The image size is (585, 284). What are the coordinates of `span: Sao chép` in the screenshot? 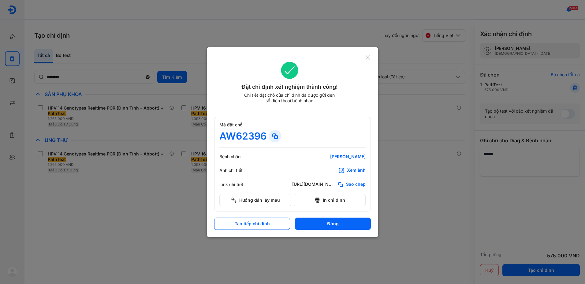 It's located at (356, 185).